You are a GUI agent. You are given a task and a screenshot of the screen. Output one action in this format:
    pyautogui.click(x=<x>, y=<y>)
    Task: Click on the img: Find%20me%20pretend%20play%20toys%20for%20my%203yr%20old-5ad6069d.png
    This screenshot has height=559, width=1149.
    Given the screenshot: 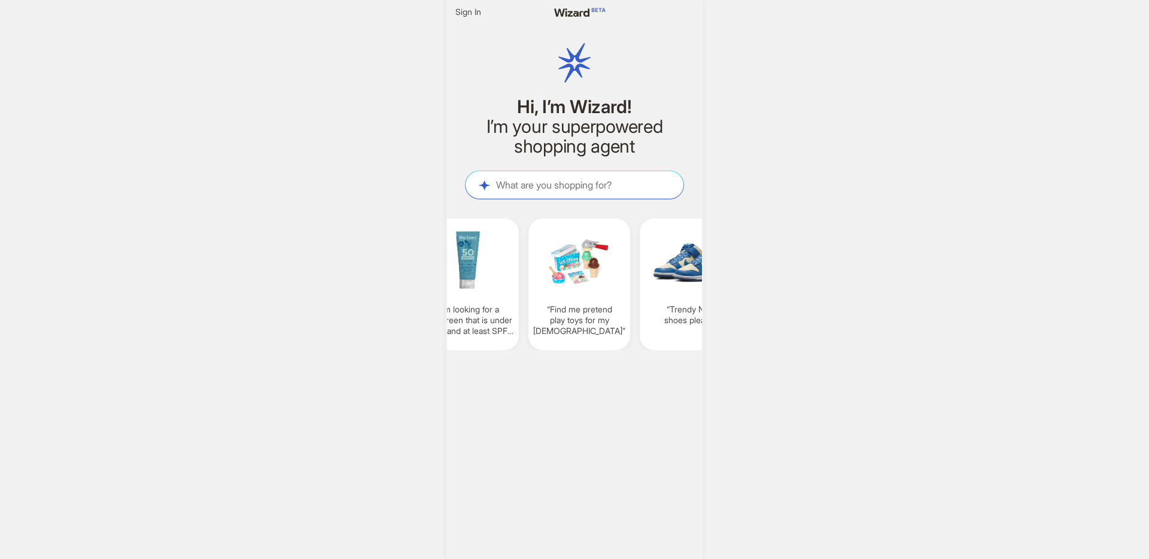 What is the action you would take?
    pyautogui.click(x=579, y=260)
    